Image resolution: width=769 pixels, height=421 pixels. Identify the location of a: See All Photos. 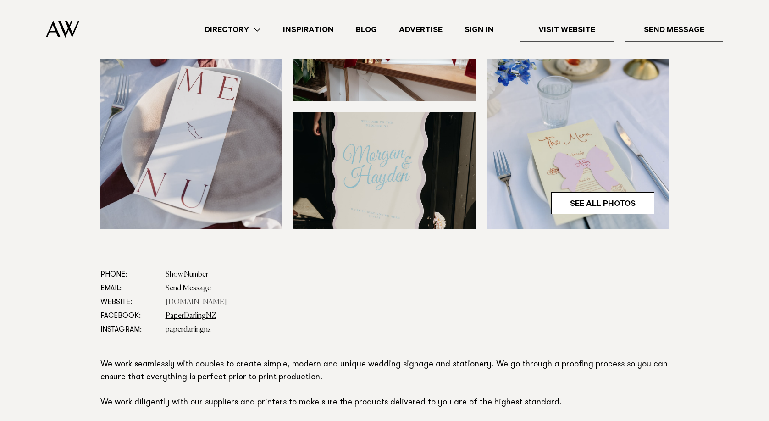
(603, 203).